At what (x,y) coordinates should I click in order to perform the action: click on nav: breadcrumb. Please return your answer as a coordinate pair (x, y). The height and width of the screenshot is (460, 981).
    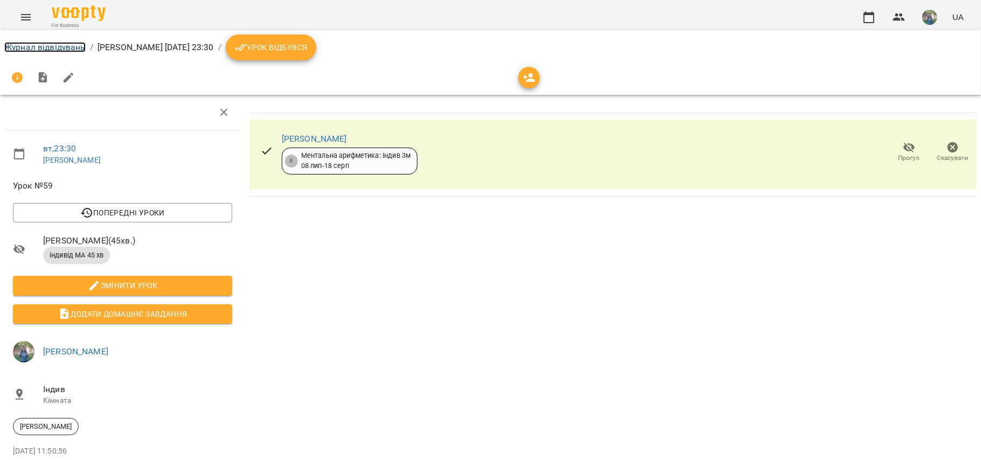
    Looking at the image, I should click on (490, 47).